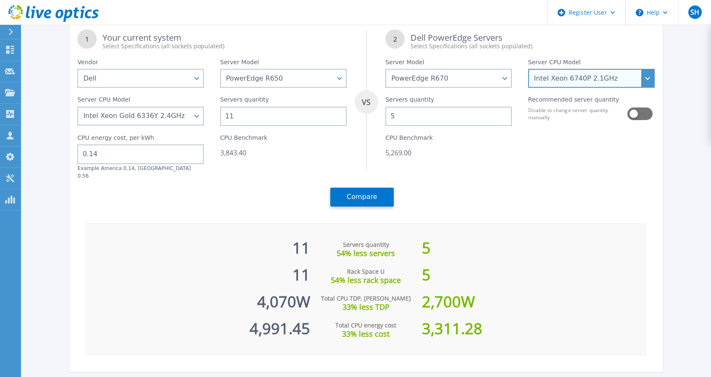 The width and height of the screenshot is (711, 377). I want to click on input: 0.00, so click(140, 154).